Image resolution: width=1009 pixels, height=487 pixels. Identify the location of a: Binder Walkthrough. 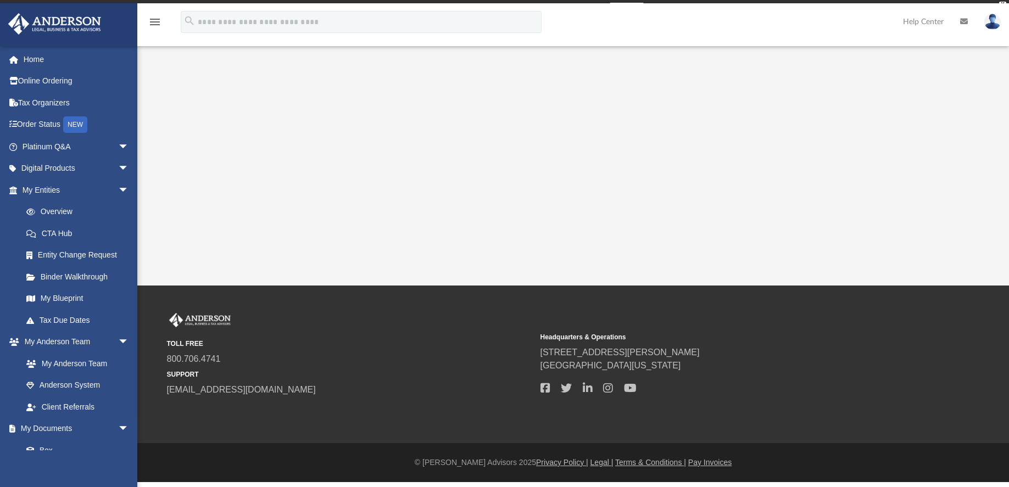
(80, 277).